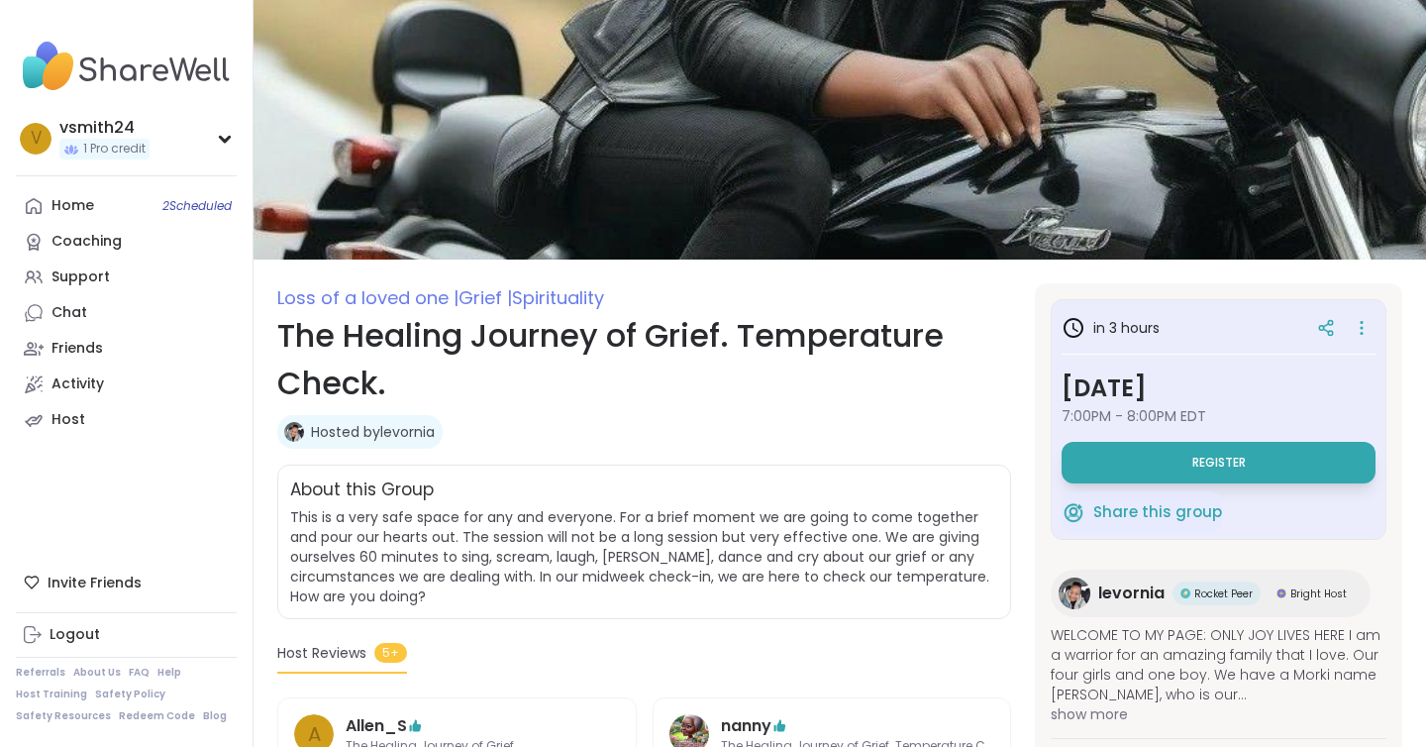  Describe the element at coordinates (86, 242) in the screenshot. I see `div: Coaching` at that location.